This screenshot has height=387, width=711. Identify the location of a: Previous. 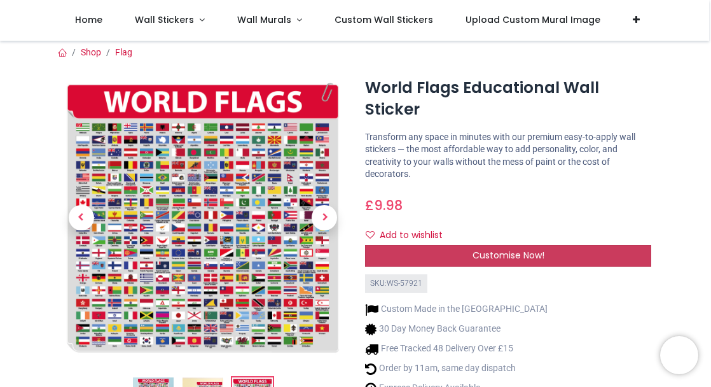
(81, 217).